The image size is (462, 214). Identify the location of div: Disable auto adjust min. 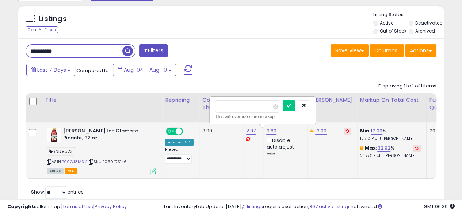
(284, 147).